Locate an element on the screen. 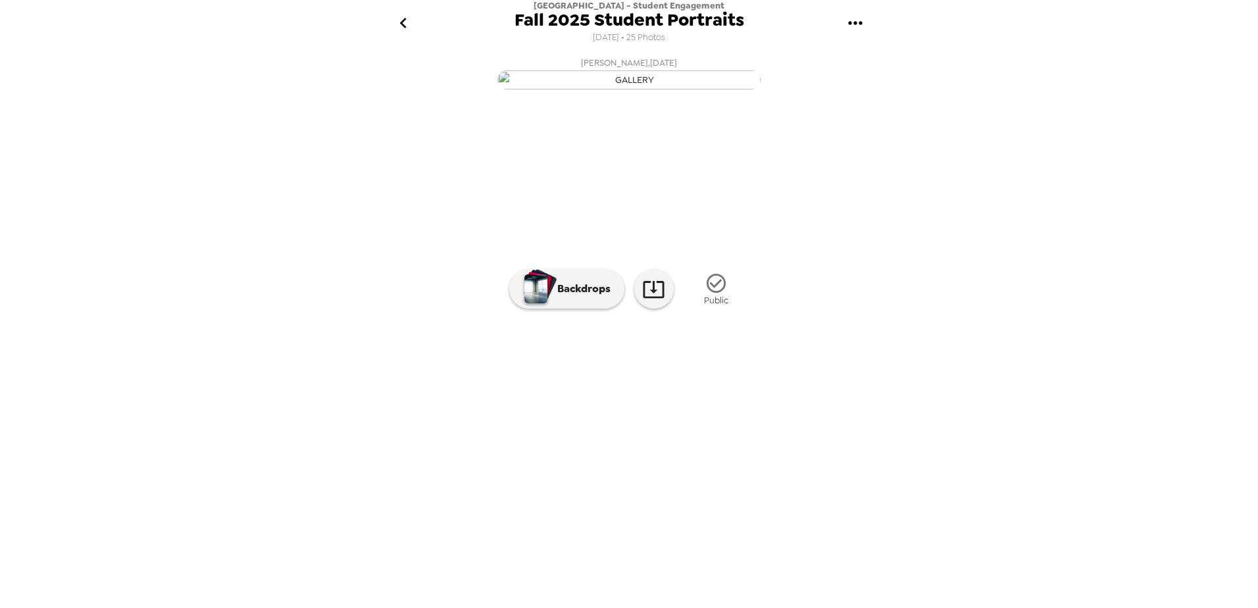 This screenshot has width=1258, height=608. button: gallery menu is located at coordinates (855, 23).